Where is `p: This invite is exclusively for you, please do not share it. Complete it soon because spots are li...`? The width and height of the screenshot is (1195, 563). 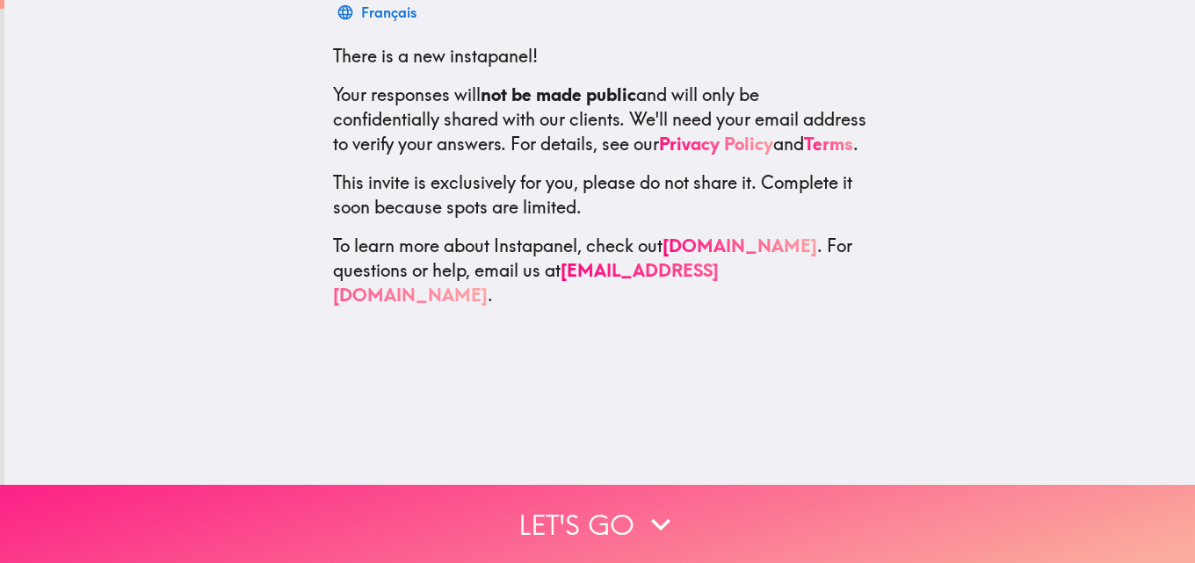 p: This invite is exclusively for you, please do not share it. Complete it soon because spots are li... is located at coordinates (600, 195).